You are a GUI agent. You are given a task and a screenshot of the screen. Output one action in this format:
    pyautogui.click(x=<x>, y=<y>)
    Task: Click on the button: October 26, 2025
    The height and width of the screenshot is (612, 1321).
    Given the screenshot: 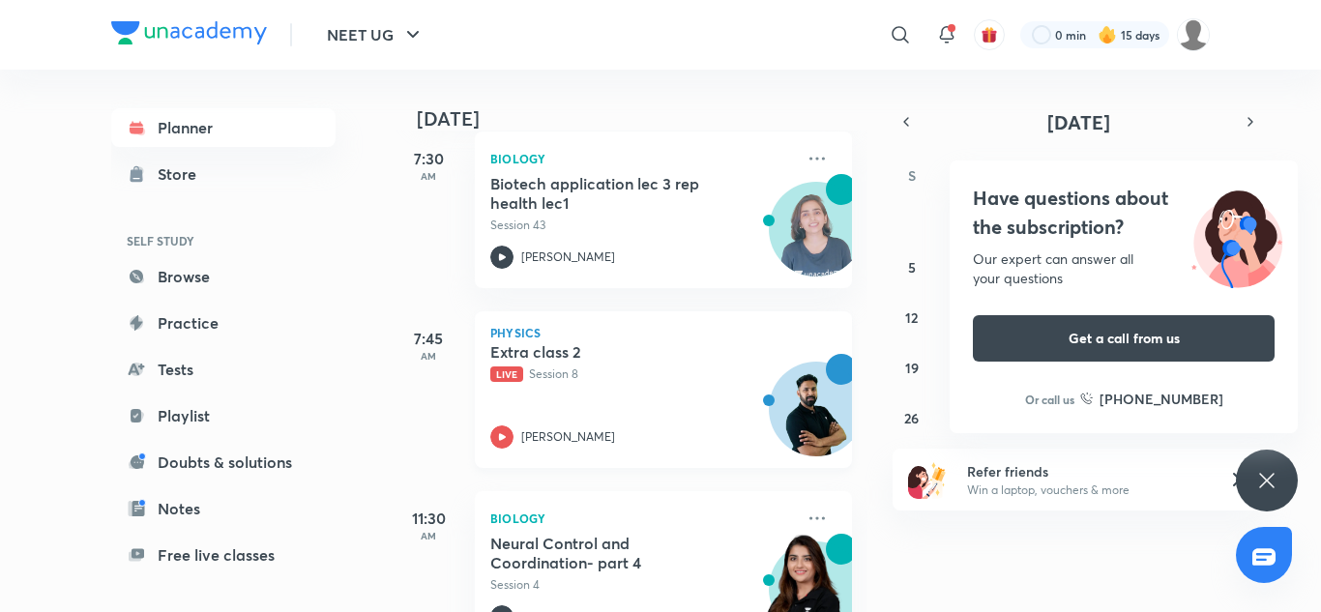 What is the action you would take?
    pyautogui.click(x=912, y=418)
    